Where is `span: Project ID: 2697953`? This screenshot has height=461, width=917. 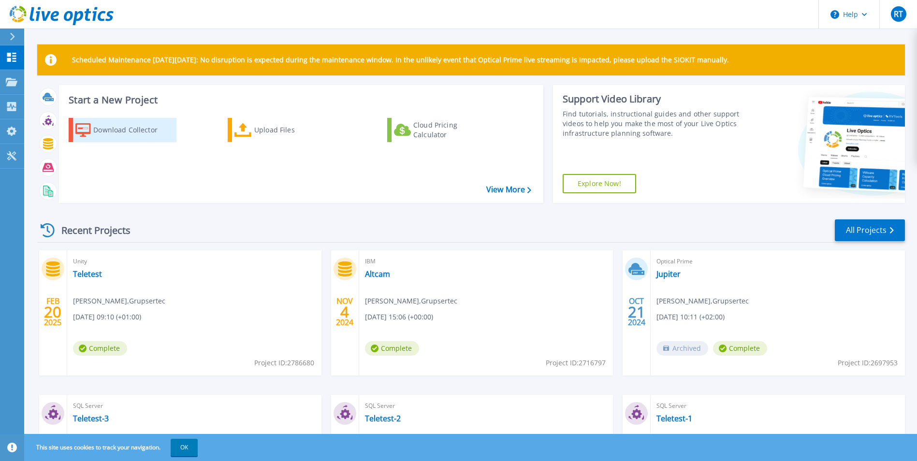 span: Project ID: 2697953 is located at coordinates (868, 363).